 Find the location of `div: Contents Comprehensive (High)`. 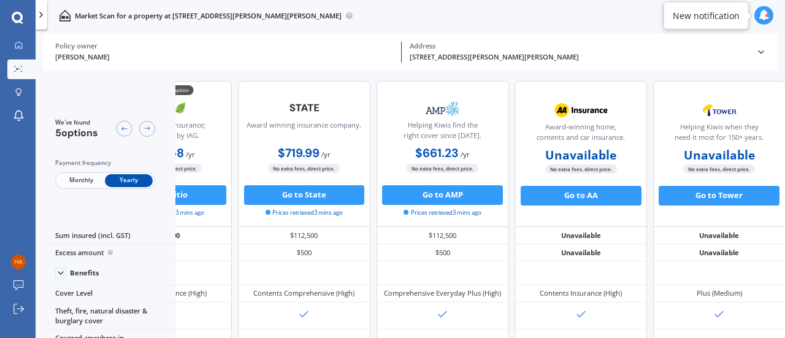

div: Contents Comprehensive (High) is located at coordinates (304, 293).